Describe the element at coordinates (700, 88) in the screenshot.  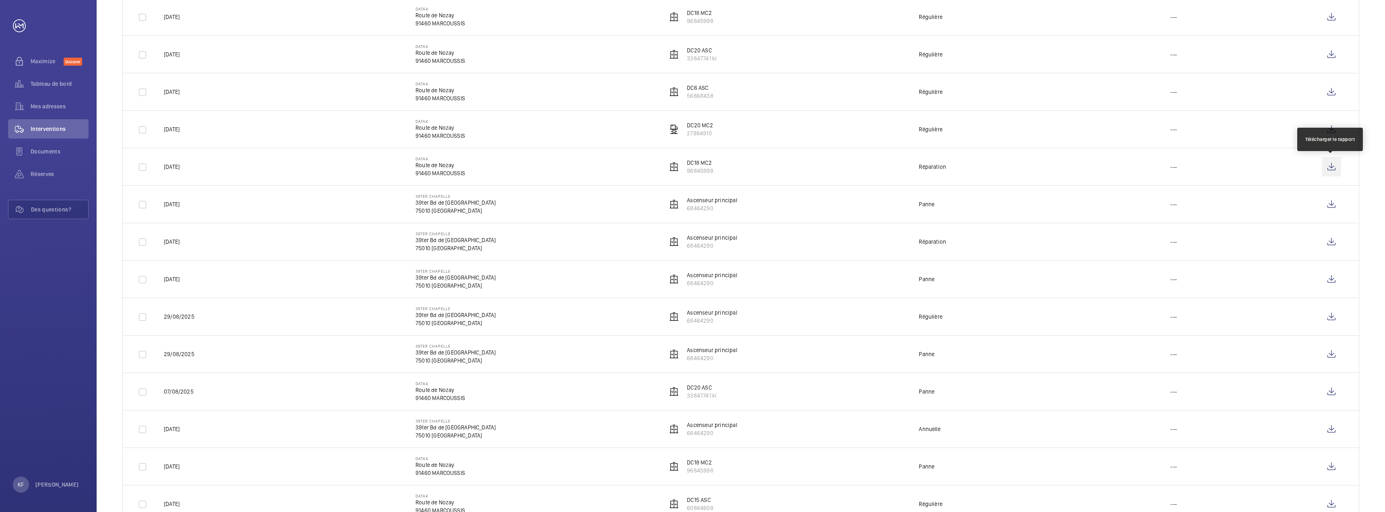
I see `p: DC6 ASC` at that location.